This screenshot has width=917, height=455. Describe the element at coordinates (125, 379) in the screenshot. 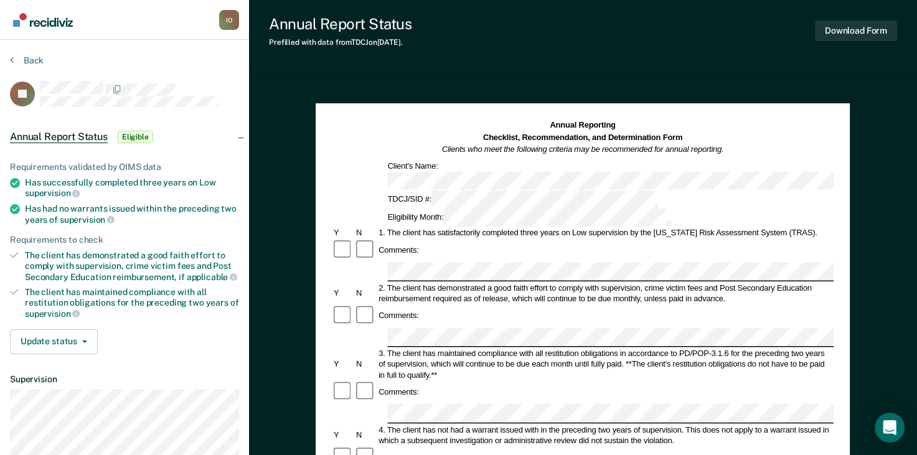

I see `dt: Supervision` at that location.